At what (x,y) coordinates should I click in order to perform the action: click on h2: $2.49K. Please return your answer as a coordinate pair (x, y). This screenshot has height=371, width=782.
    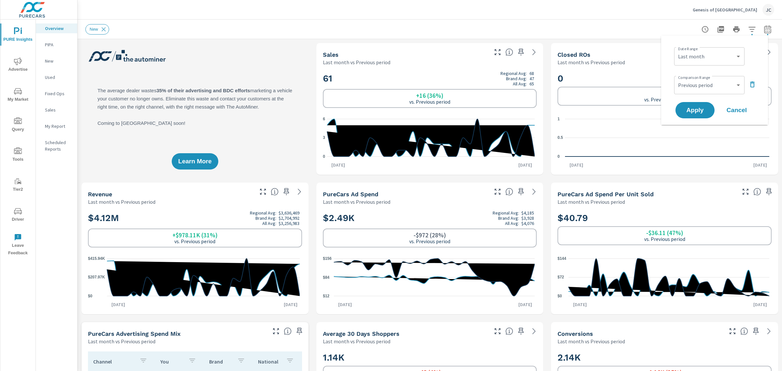
    Looking at the image, I should click on (430, 218).